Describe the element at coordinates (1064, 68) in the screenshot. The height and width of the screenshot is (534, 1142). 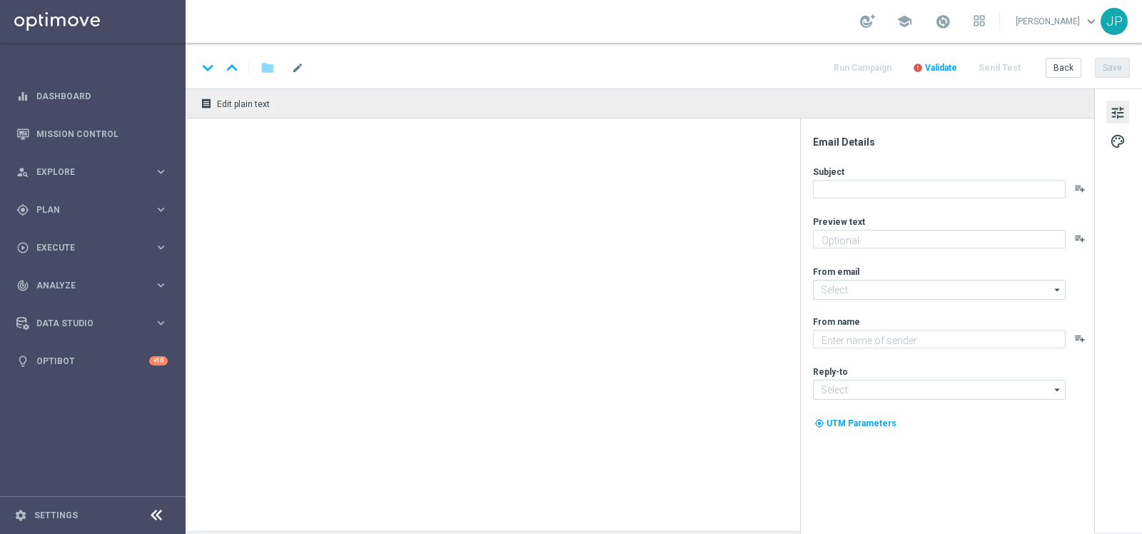
I see `button: Back` at that location.